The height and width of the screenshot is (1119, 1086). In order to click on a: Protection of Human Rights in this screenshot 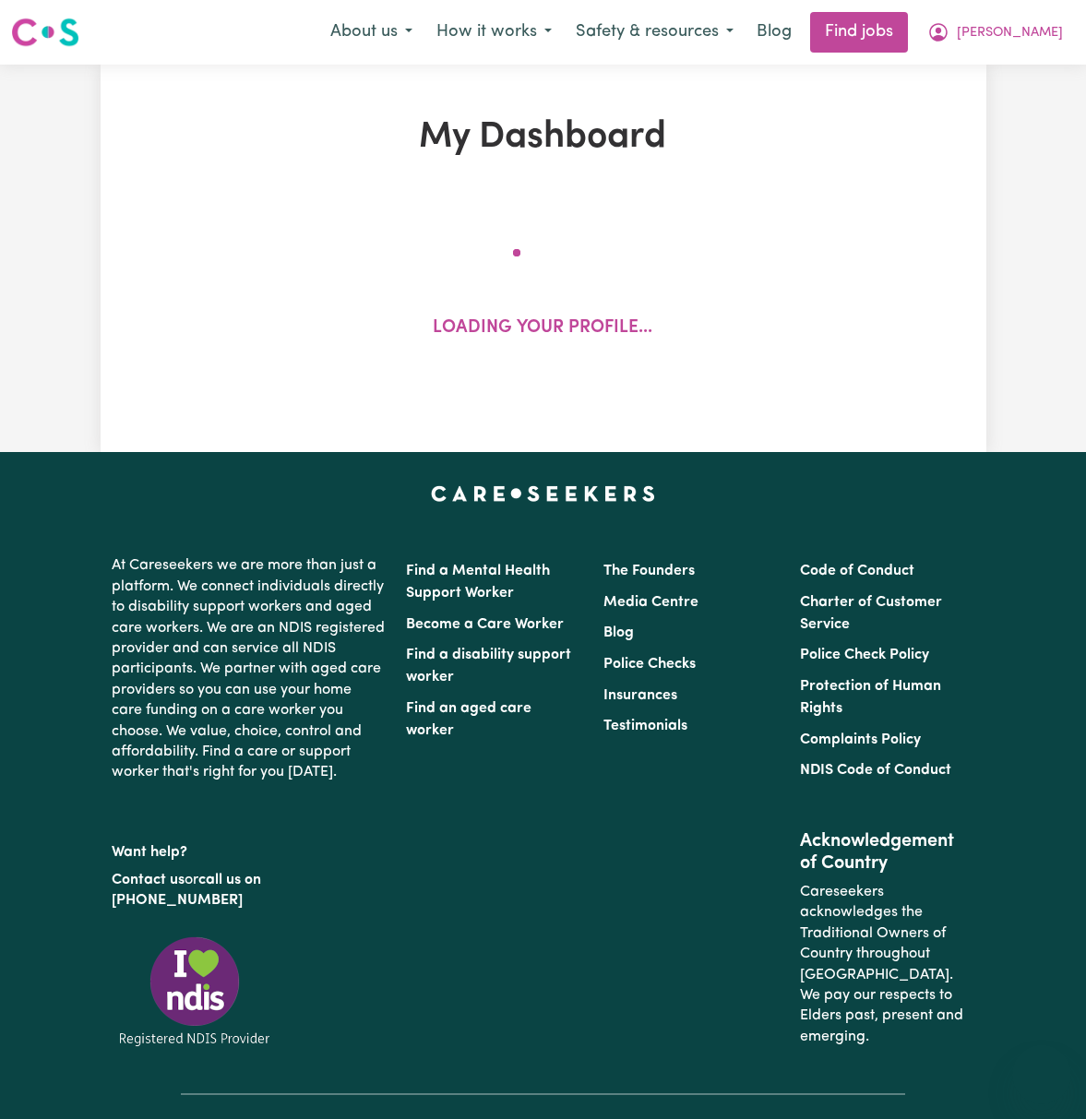, I will do `click(870, 697)`.